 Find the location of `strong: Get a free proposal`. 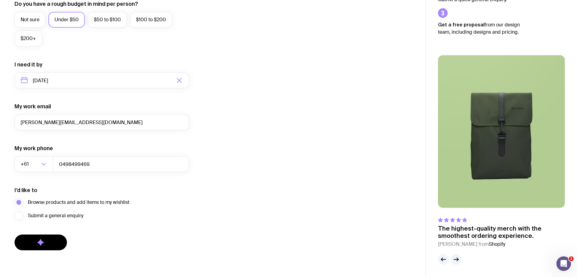

strong: Get a free proposal is located at coordinates (462, 25).